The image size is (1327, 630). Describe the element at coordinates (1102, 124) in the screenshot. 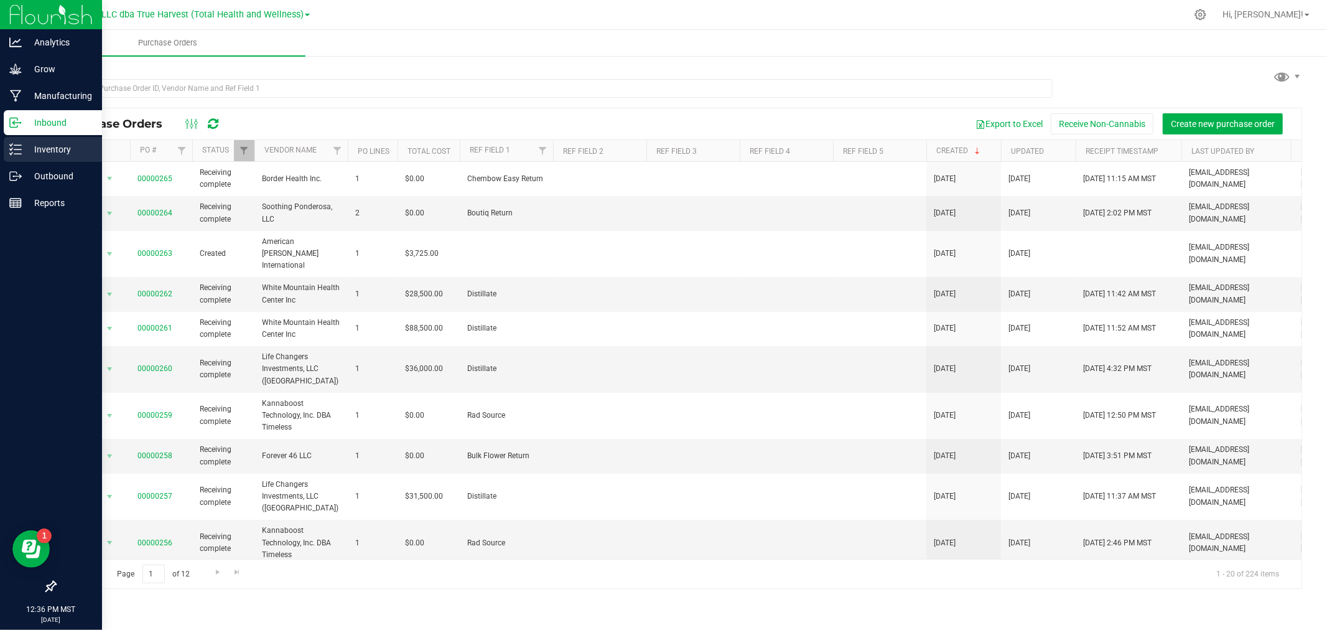

I see `button: Receive Non-Cannabis` at that location.